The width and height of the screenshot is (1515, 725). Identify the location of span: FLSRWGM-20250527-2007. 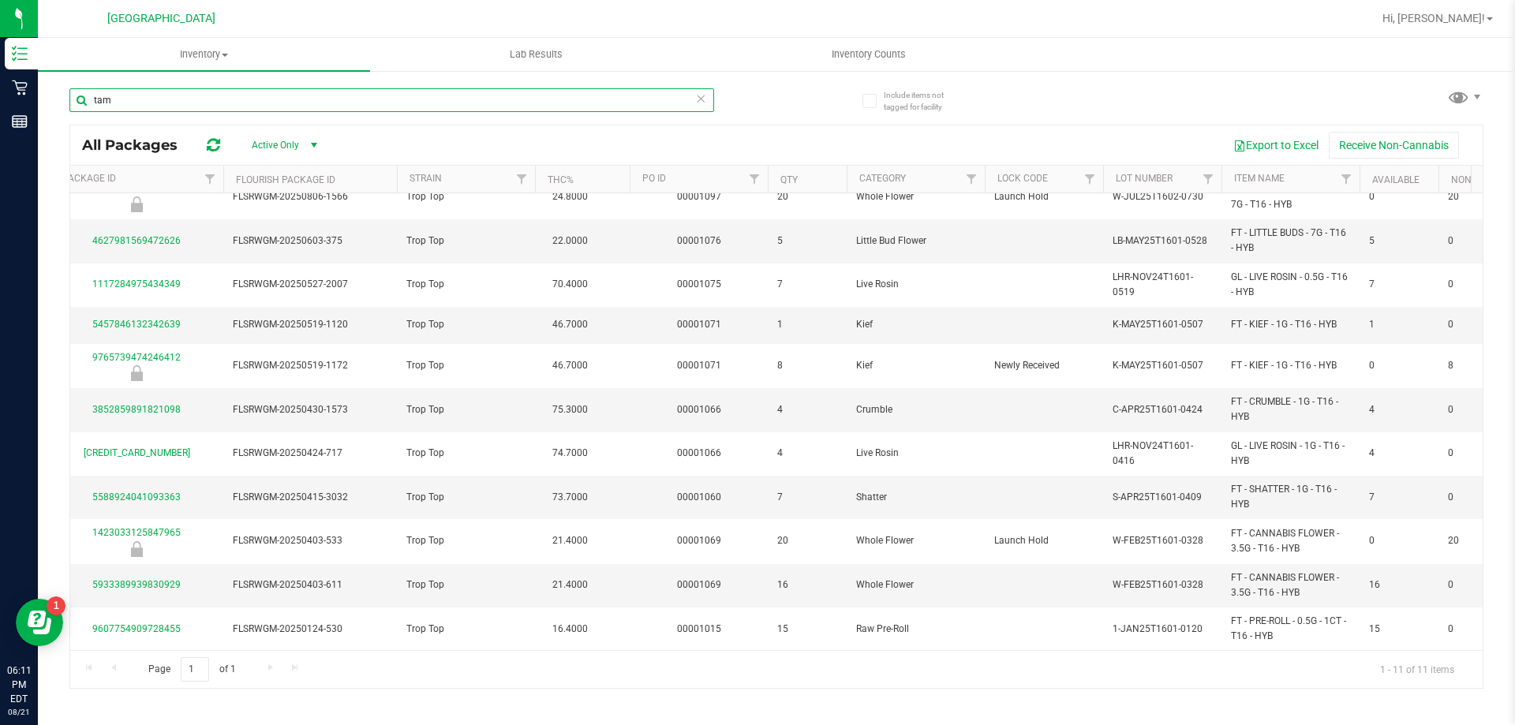
(310, 284).